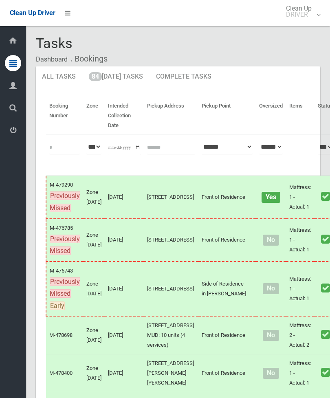 Image resolution: width=330 pixels, height=398 pixels. Describe the element at coordinates (33, 13) in the screenshot. I see `a: Clean Up Driver` at that location.